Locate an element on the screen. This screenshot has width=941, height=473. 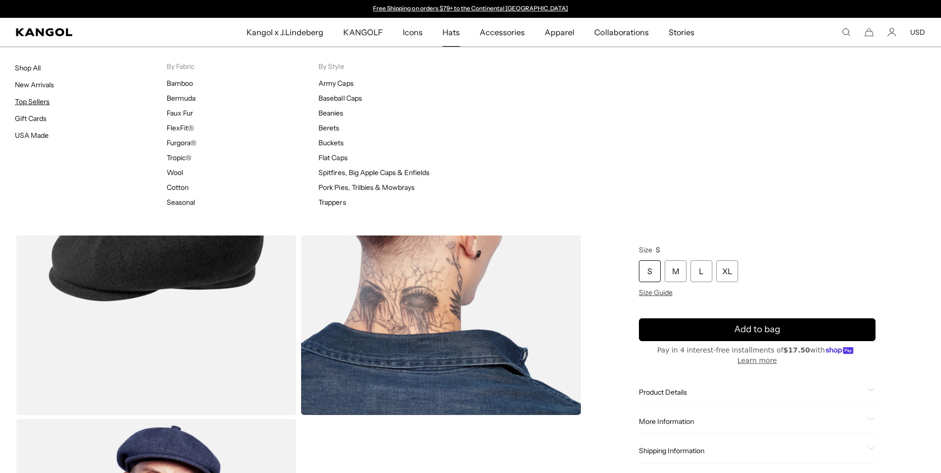
img: color-black is located at coordinates (156, 240).